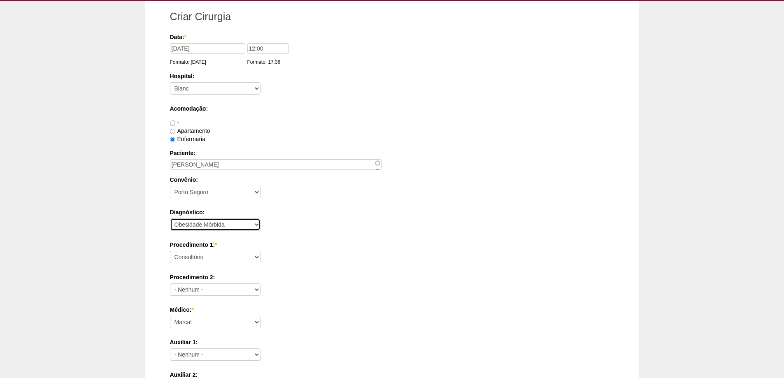 This screenshot has width=784, height=378. I want to click on label: Paciente:, so click(392, 153).